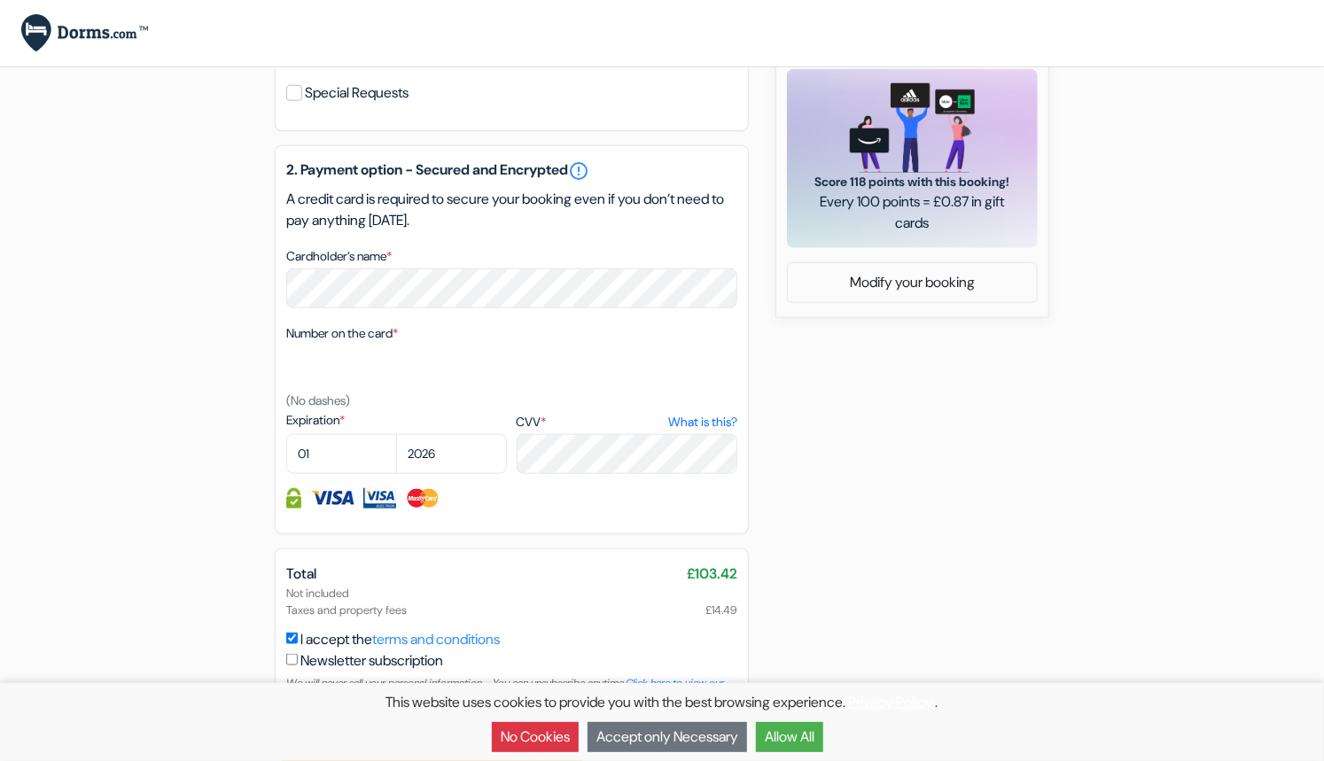  Describe the element at coordinates (423, 498) in the screenshot. I see `img: Master Card` at that location.